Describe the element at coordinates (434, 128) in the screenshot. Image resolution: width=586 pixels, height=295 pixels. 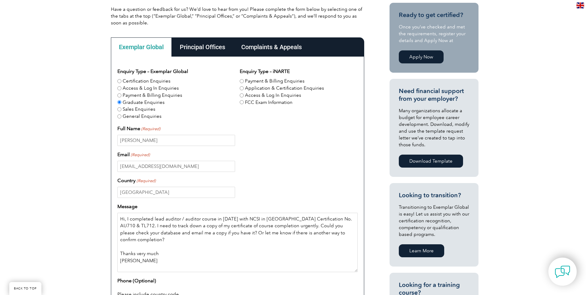
I see `p: Many organizations allocate a budget for employee career development. Download, modify and use th...` at that location.